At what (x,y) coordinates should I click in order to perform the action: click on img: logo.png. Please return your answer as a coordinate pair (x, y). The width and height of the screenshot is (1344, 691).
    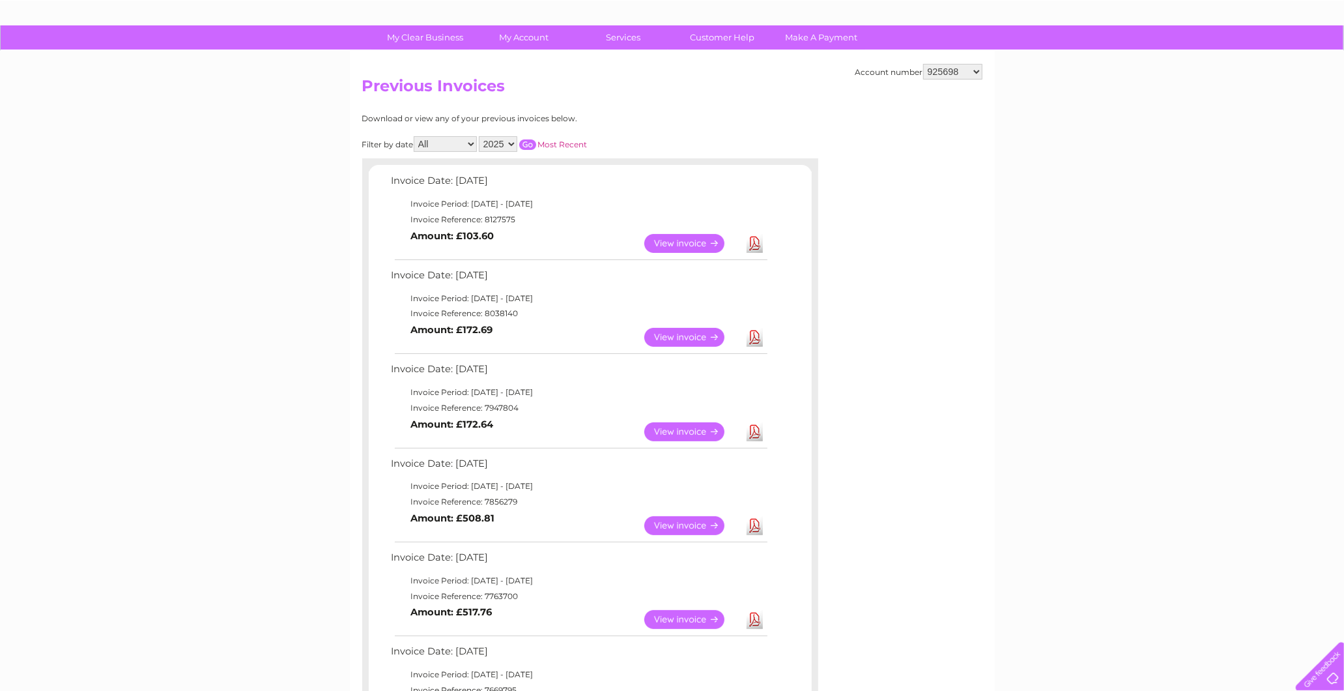
    Looking at the image, I should click on (80, 53).